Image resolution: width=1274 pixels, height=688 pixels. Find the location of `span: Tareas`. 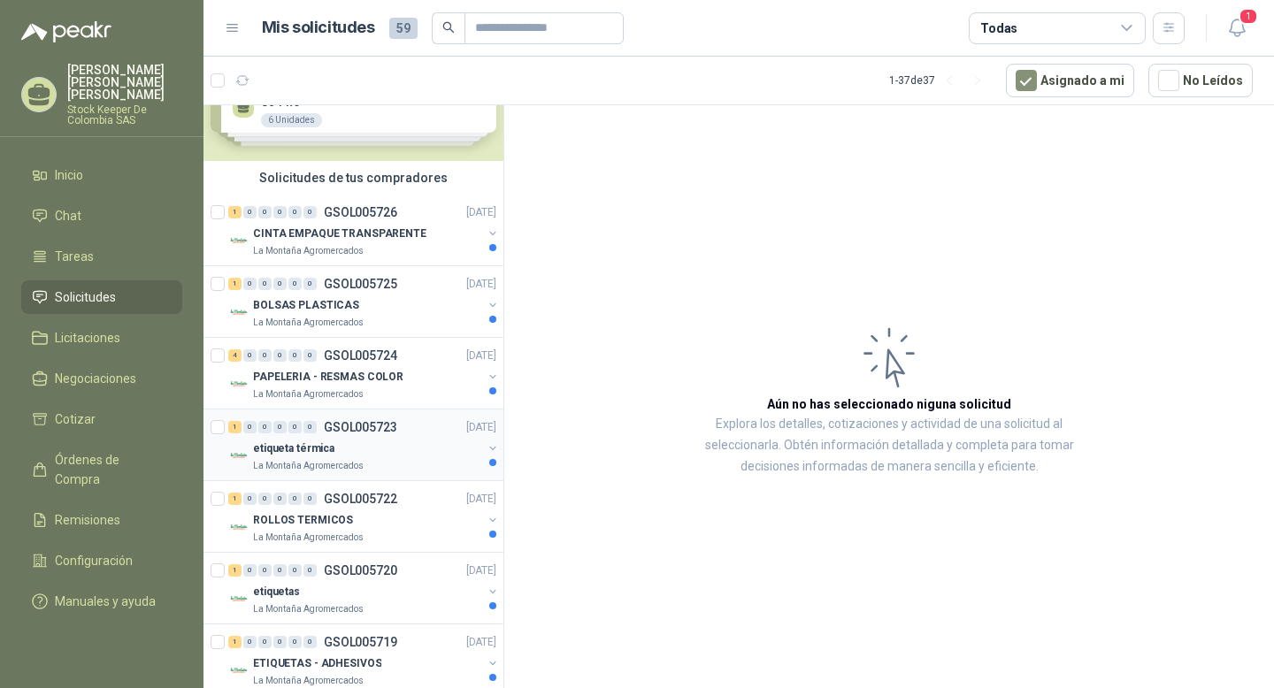

span: Tareas is located at coordinates (74, 257).